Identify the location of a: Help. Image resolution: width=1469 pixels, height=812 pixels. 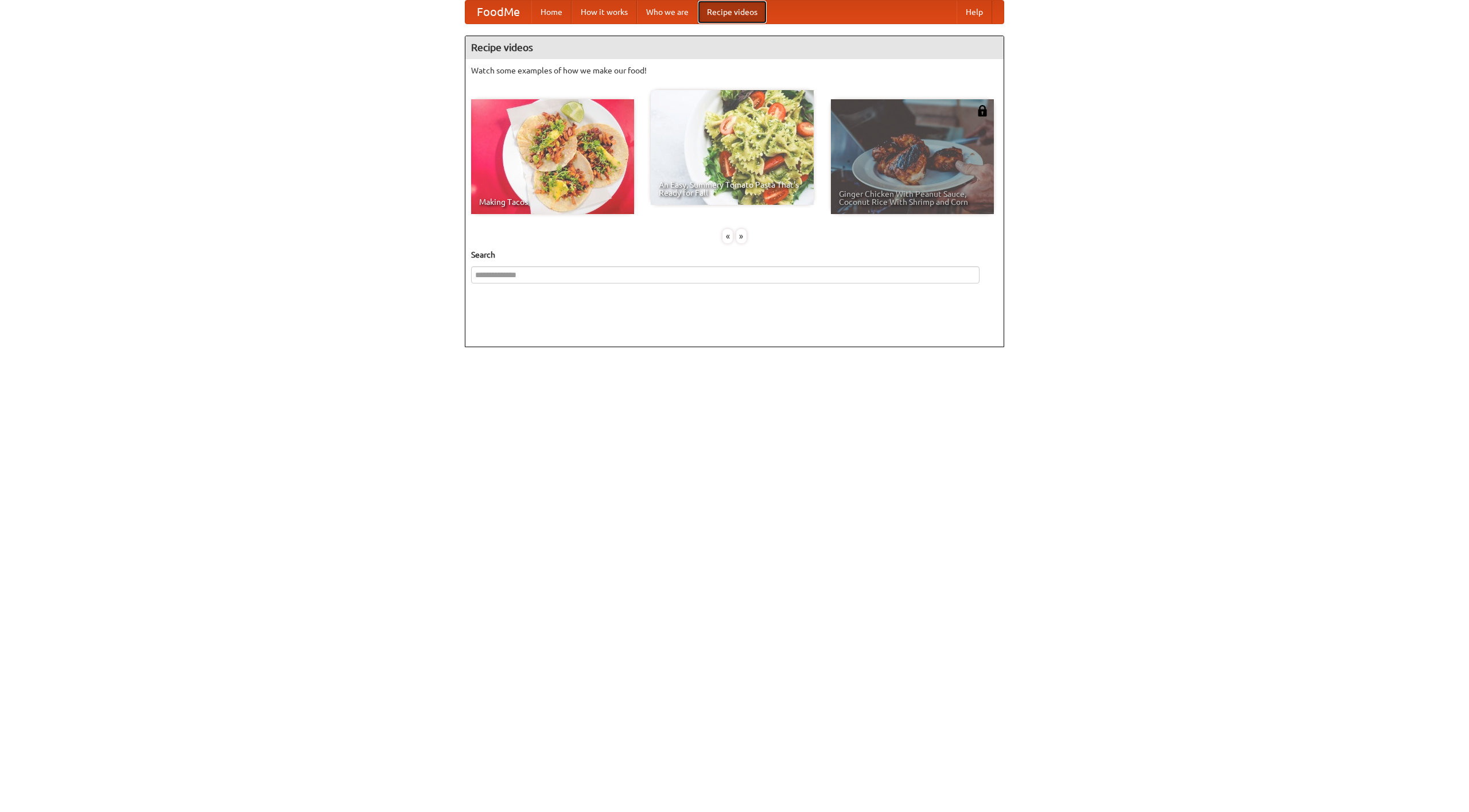
(975, 12).